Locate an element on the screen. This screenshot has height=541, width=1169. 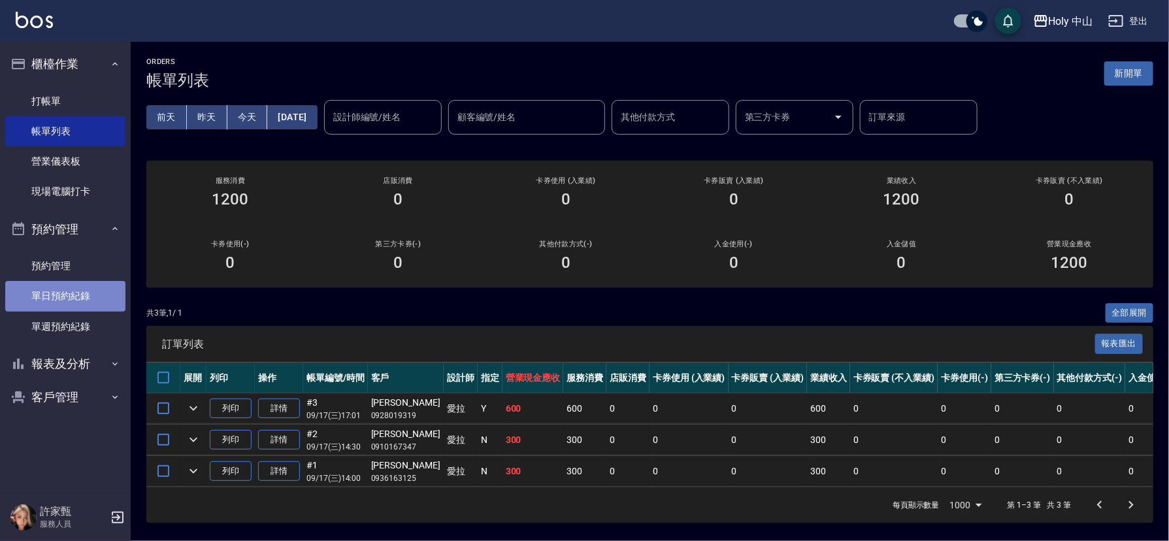
td: Y is located at coordinates (490, 408).